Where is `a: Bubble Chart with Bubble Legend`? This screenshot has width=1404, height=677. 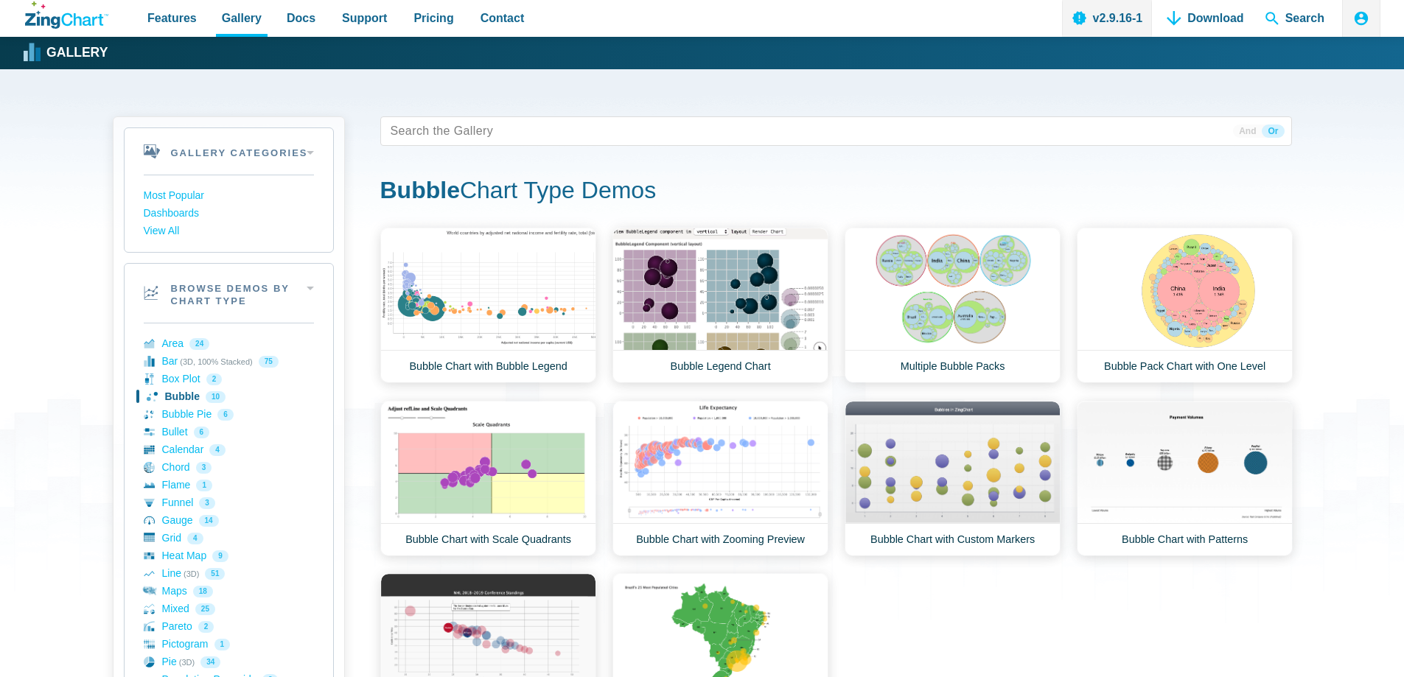
a: Bubble Chart with Bubble Legend is located at coordinates (488, 305).